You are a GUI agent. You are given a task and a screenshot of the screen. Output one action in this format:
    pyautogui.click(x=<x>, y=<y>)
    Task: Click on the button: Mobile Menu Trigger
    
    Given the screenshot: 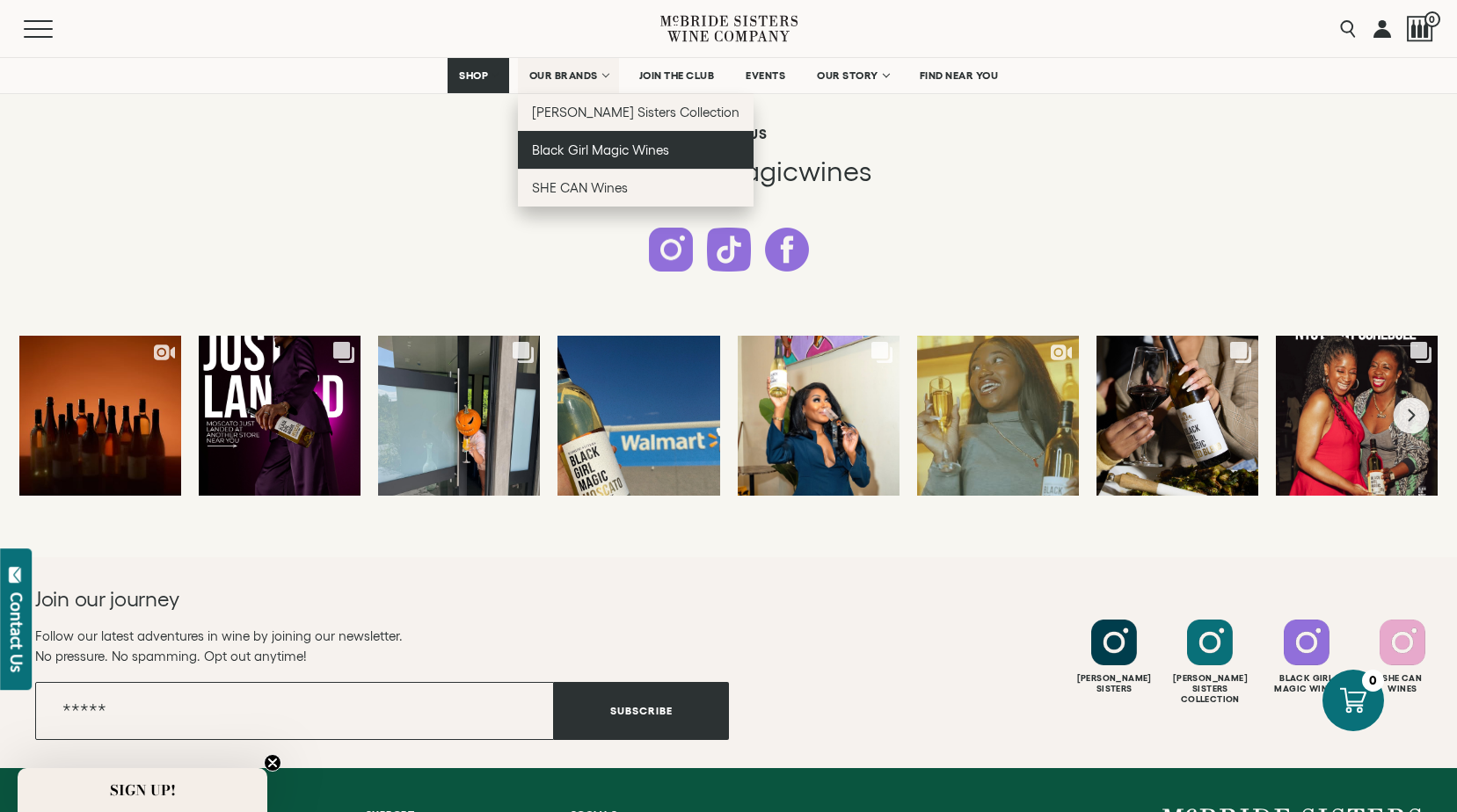 What is the action you would take?
    pyautogui.click(x=55, y=29)
    